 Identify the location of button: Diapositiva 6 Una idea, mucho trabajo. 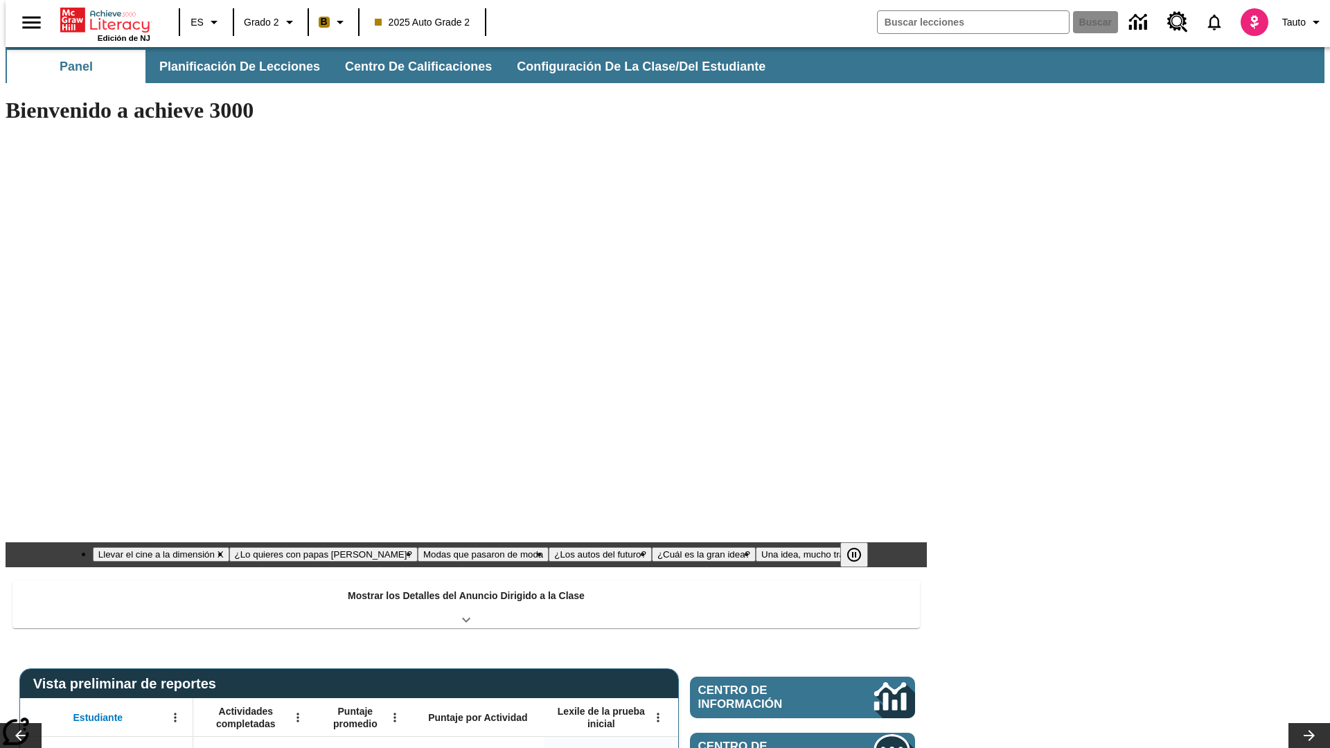
(811, 554).